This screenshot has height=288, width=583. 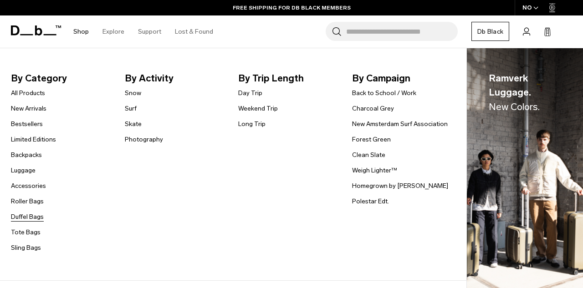 What do you see at coordinates (194, 31) in the screenshot?
I see `a: Lost & Found` at bounding box center [194, 31].